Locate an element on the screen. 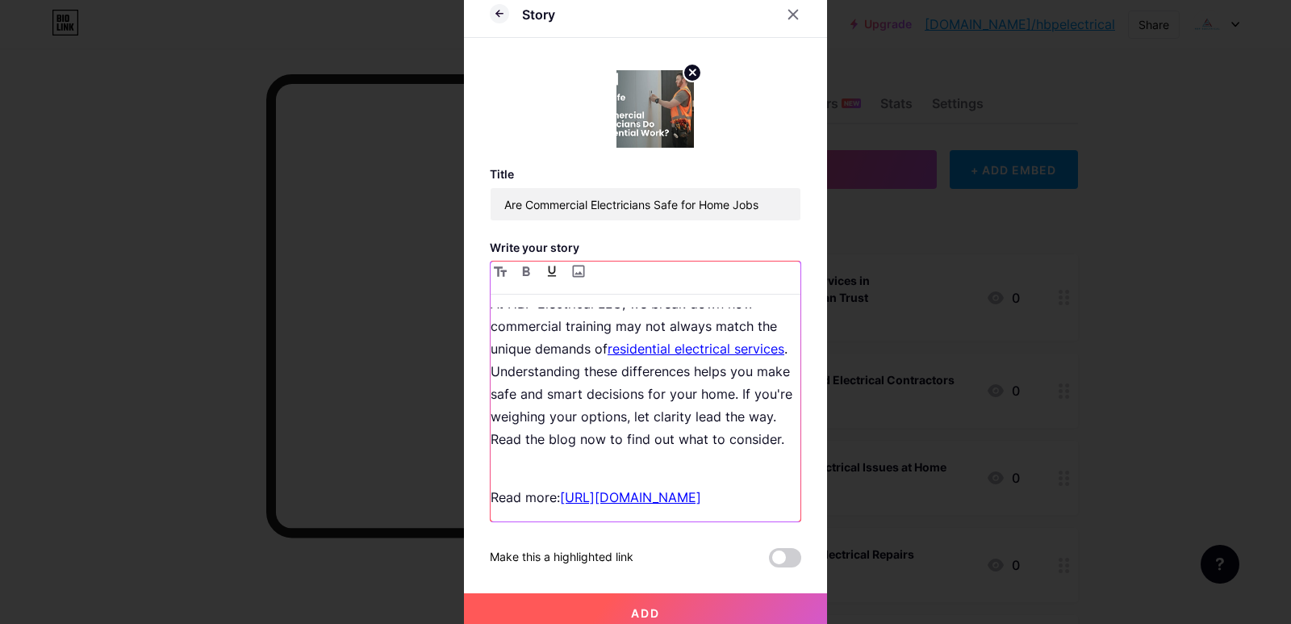  p: Many homeowners wonder if a commercial electrician is the right choice for home projects. At HBP ... is located at coordinates (646, 349).